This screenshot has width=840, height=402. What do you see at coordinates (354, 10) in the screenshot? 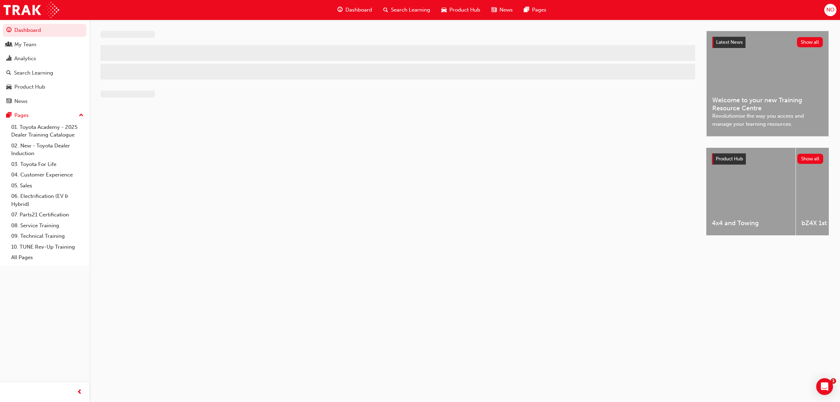
I see `a: guage-iconDashboard` at bounding box center [354, 10].